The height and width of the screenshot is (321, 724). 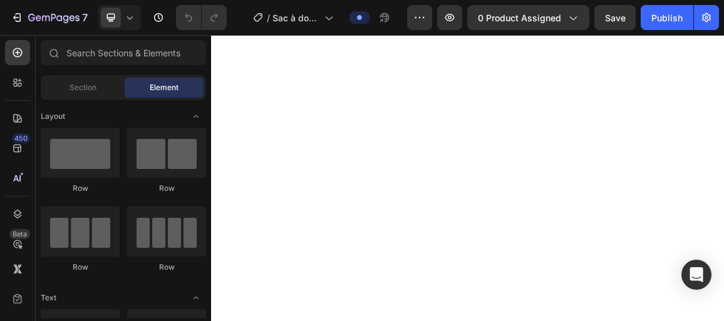 I want to click on span: 0 product assigned, so click(x=519, y=18).